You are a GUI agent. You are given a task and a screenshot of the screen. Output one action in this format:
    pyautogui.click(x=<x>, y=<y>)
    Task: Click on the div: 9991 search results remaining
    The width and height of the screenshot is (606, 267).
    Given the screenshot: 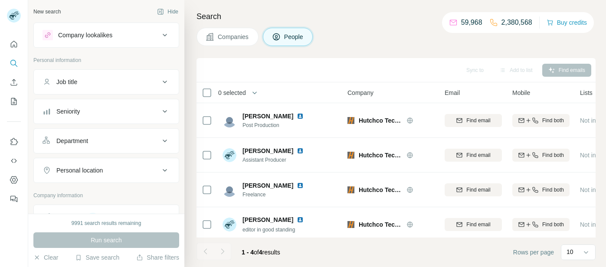 What is the action you would take?
    pyautogui.click(x=106, y=224)
    